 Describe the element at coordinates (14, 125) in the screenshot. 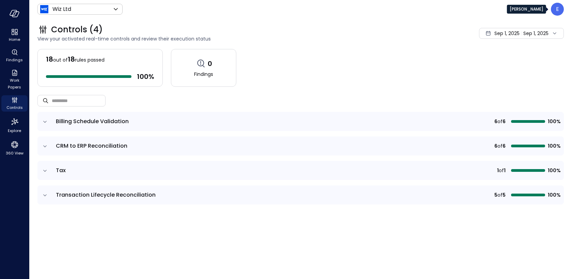

I see `div: Explore` at that location.